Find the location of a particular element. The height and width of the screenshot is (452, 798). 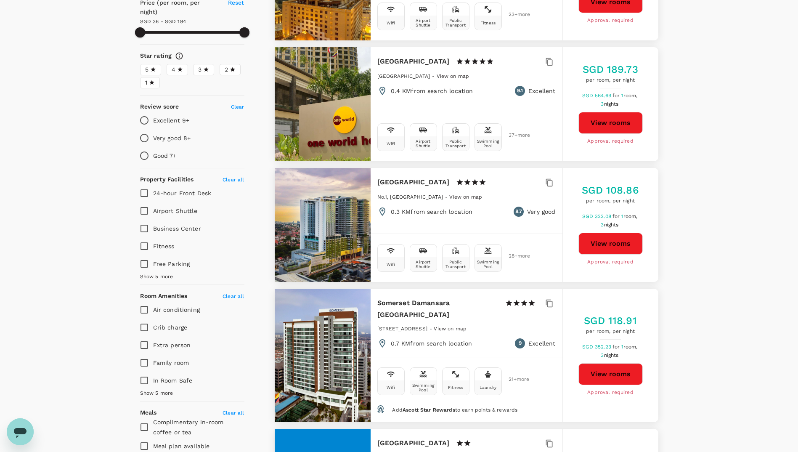

h5: SGD 108.86 is located at coordinates (610, 190).